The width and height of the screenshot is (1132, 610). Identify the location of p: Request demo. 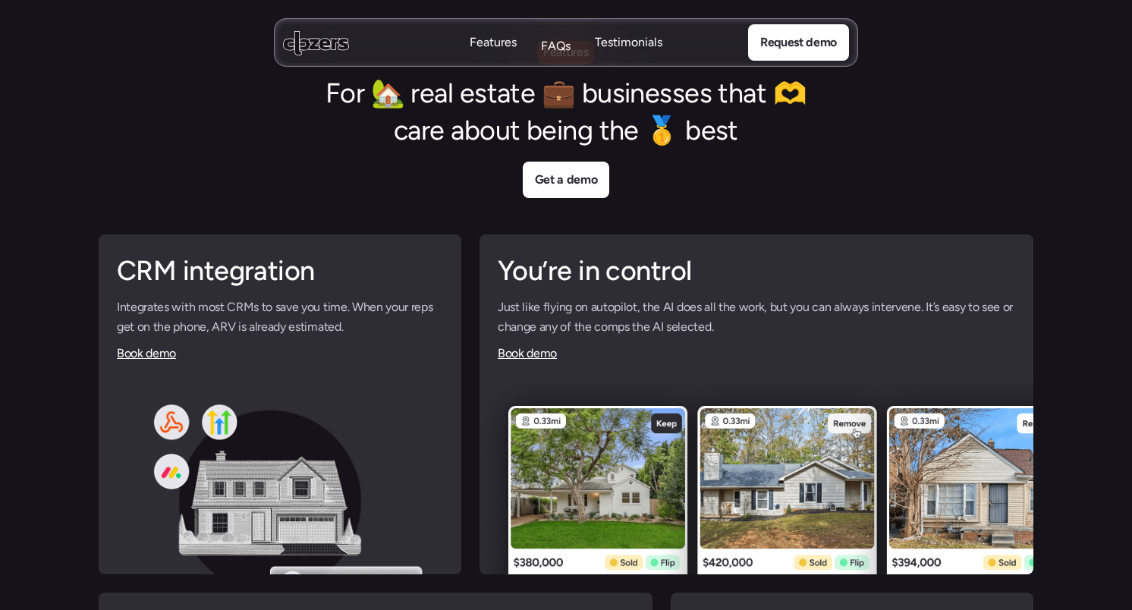
(798, 43).